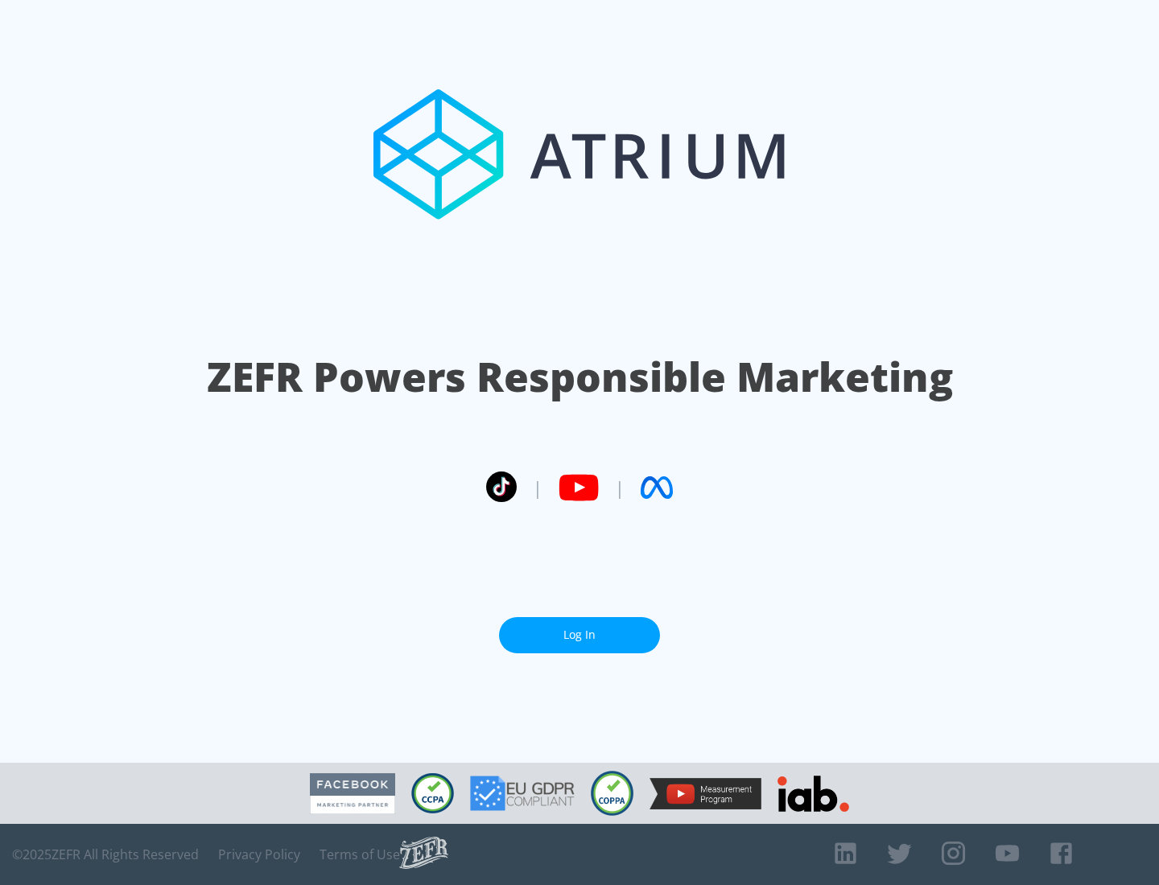  I want to click on img: COPPA Compliant, so click(612, 794).